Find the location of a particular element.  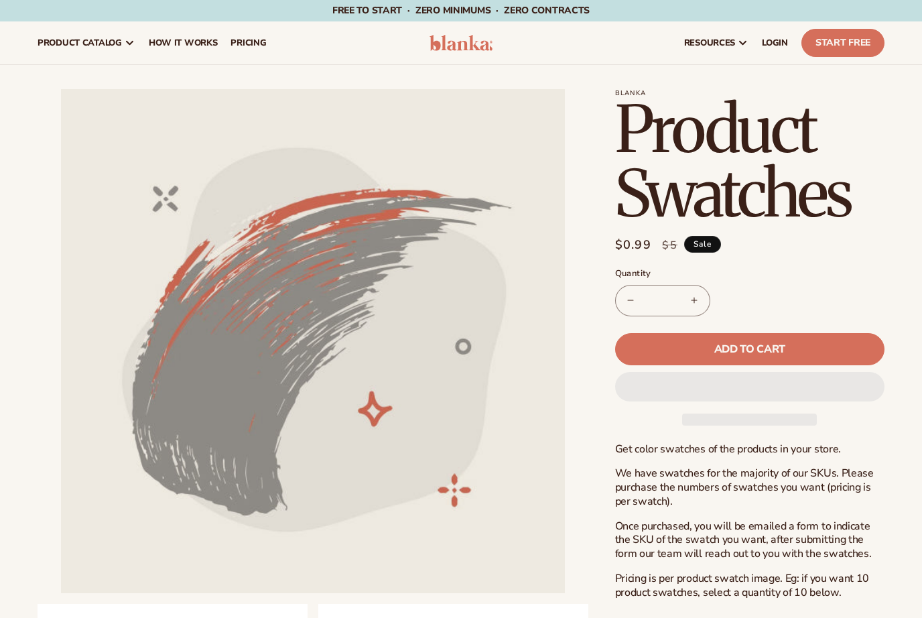

p: Pricing is per product swatch image. Eg: if you want 10 product swatches, select a quantity of 10... is located at coordinates (750, 586).